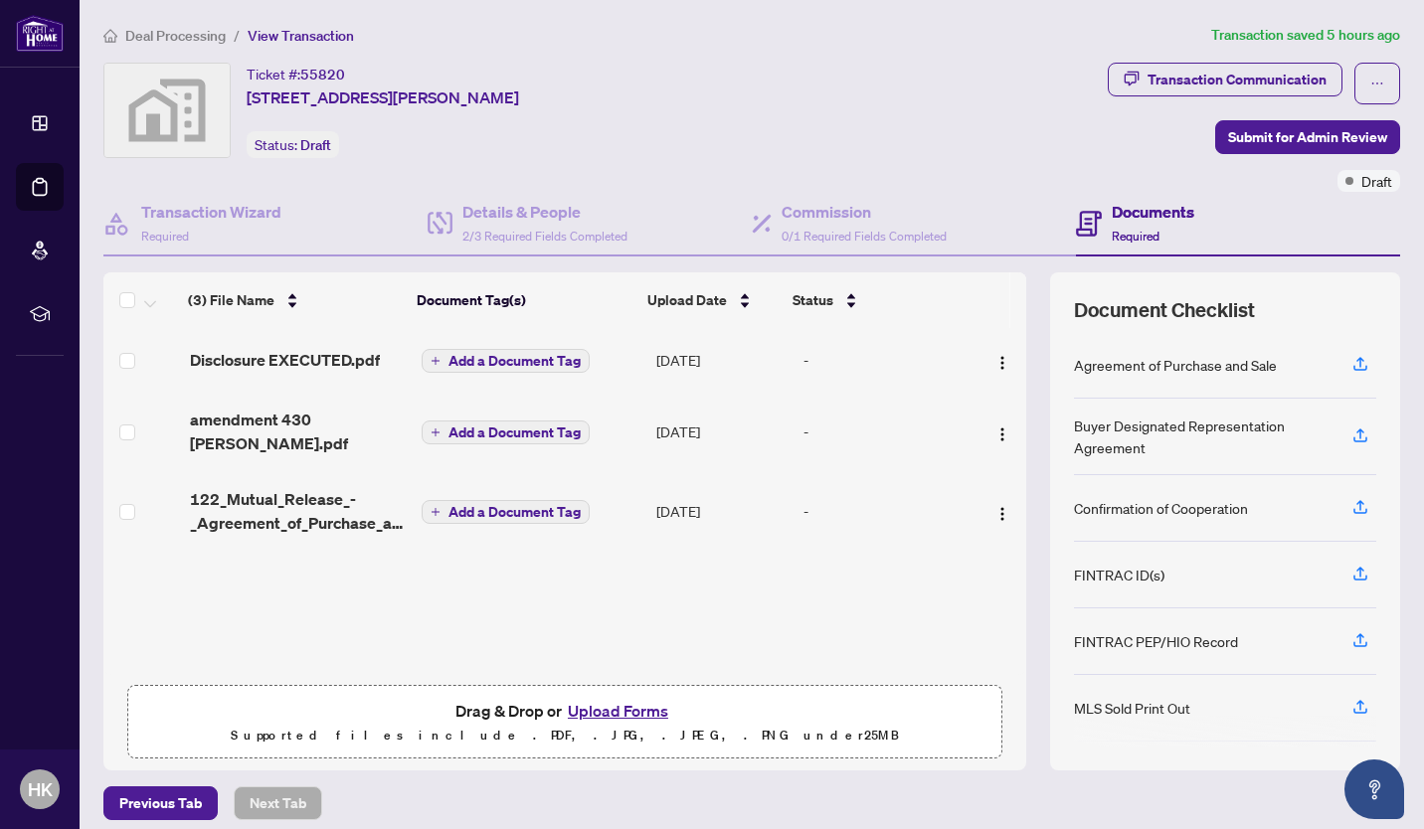  I want to click on span: Previous Tab, so click(160, 804).